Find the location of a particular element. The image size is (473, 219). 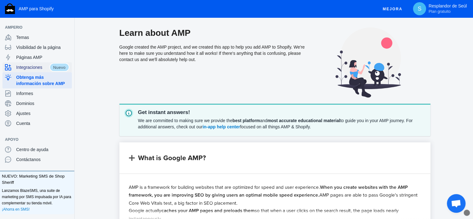

font: NUEVO: Marketing SMS de Shop Sheriff is located at coordinates (33, 179).